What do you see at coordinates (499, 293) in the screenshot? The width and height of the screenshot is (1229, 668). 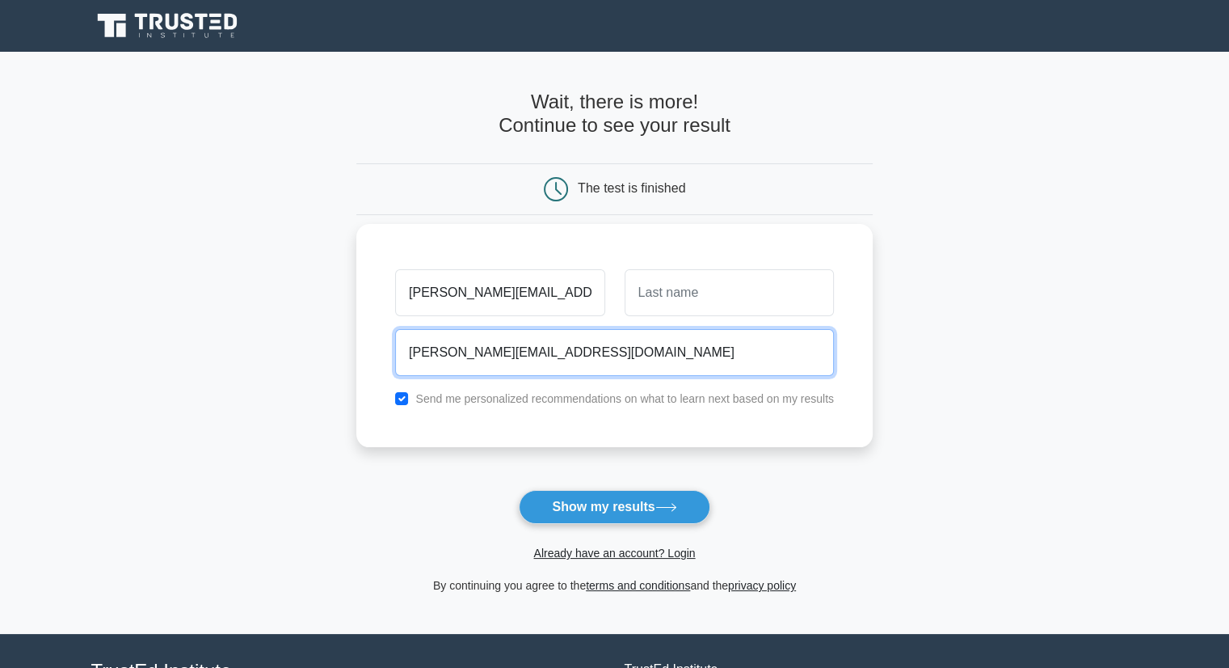 I see `input: First name` at bounding box center [499, 293].